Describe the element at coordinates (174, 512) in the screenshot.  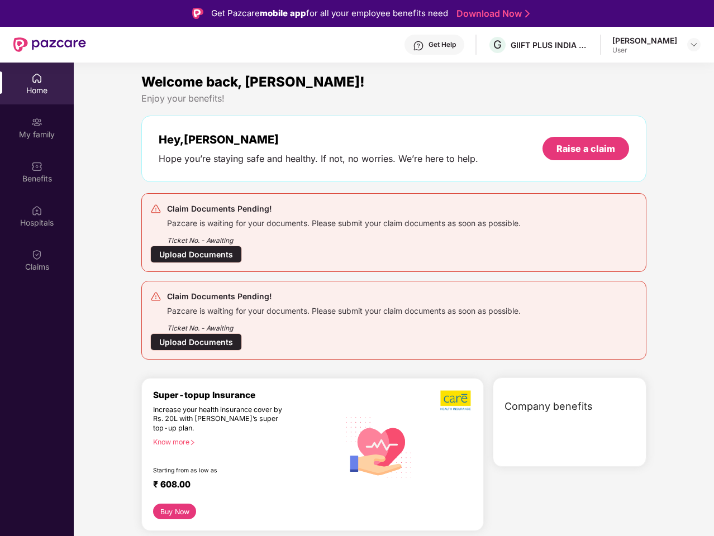
I see `button: Buy Now` at that location.